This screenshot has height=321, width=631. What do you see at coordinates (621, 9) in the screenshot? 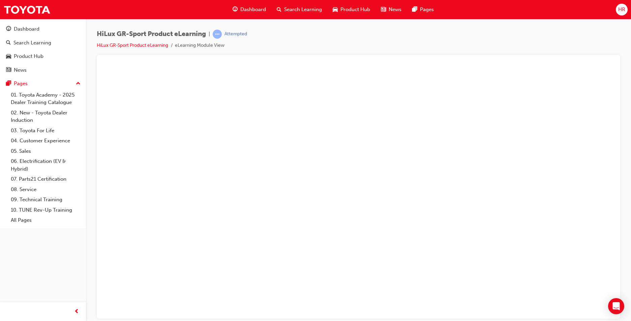
I see `button: HR` at bounding box center [621, 9].